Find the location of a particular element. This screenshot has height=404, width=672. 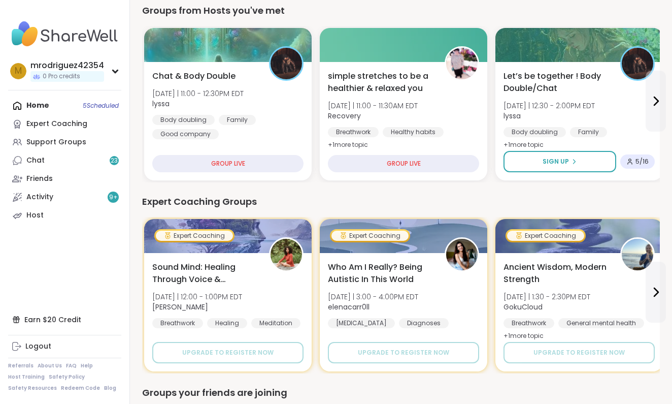

div: Host is located at coordinates (35, 215).